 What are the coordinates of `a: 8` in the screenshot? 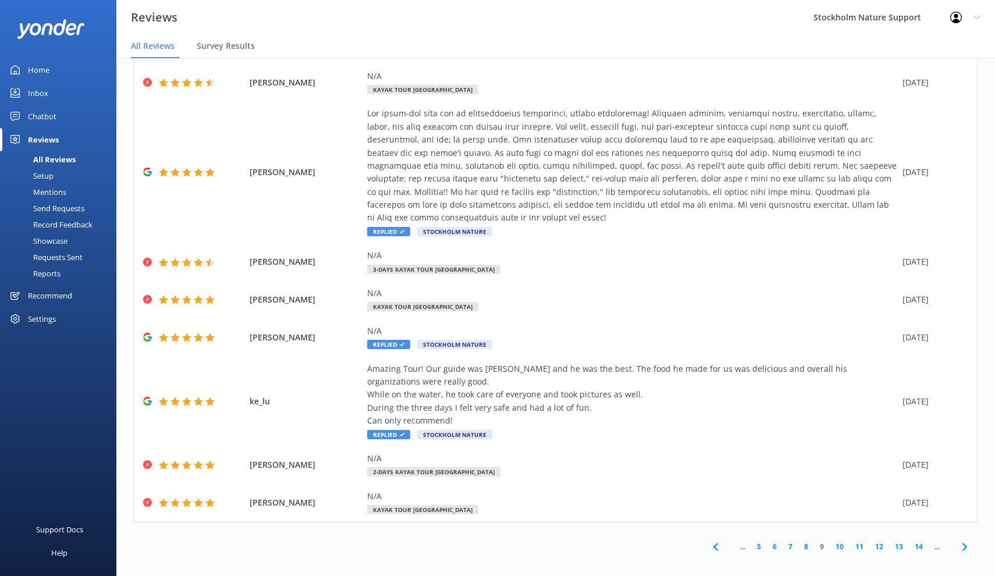 It's located at (806, 547).